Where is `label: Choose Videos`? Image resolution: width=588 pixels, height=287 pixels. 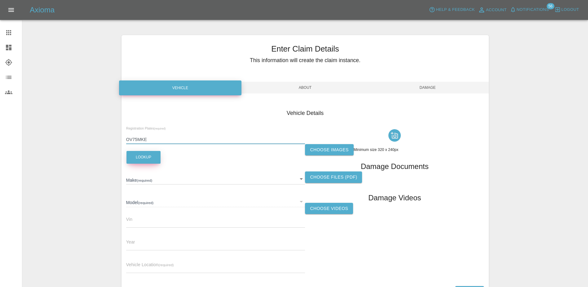 label: Choose Videos is located at coordinates (329, 208).